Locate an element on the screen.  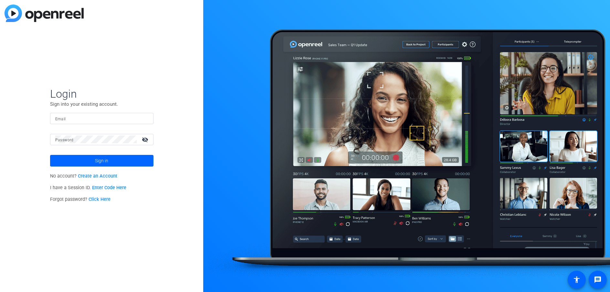
input: Enter Email Address is located at coordinates (102, 118).